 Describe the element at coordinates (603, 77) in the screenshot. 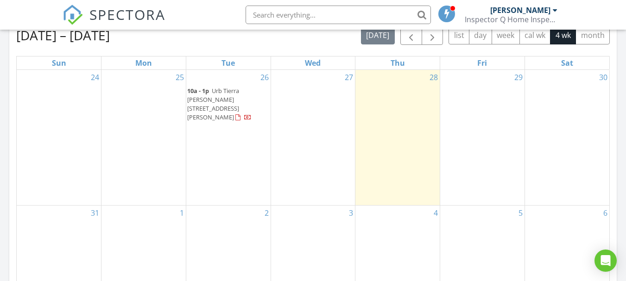

I see `a: Go to August 30, 2025` at that location.